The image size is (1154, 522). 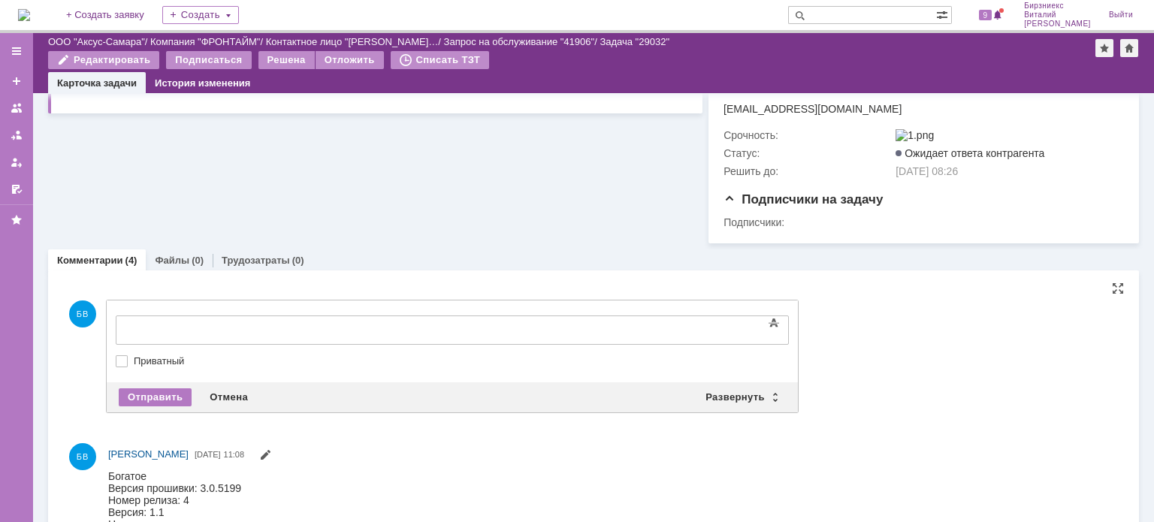 What do you see at coordinates (519, 41) in the screenshot?
I see `a: Запрос на обслуживание "41906"` at bounding box center [519, 41].